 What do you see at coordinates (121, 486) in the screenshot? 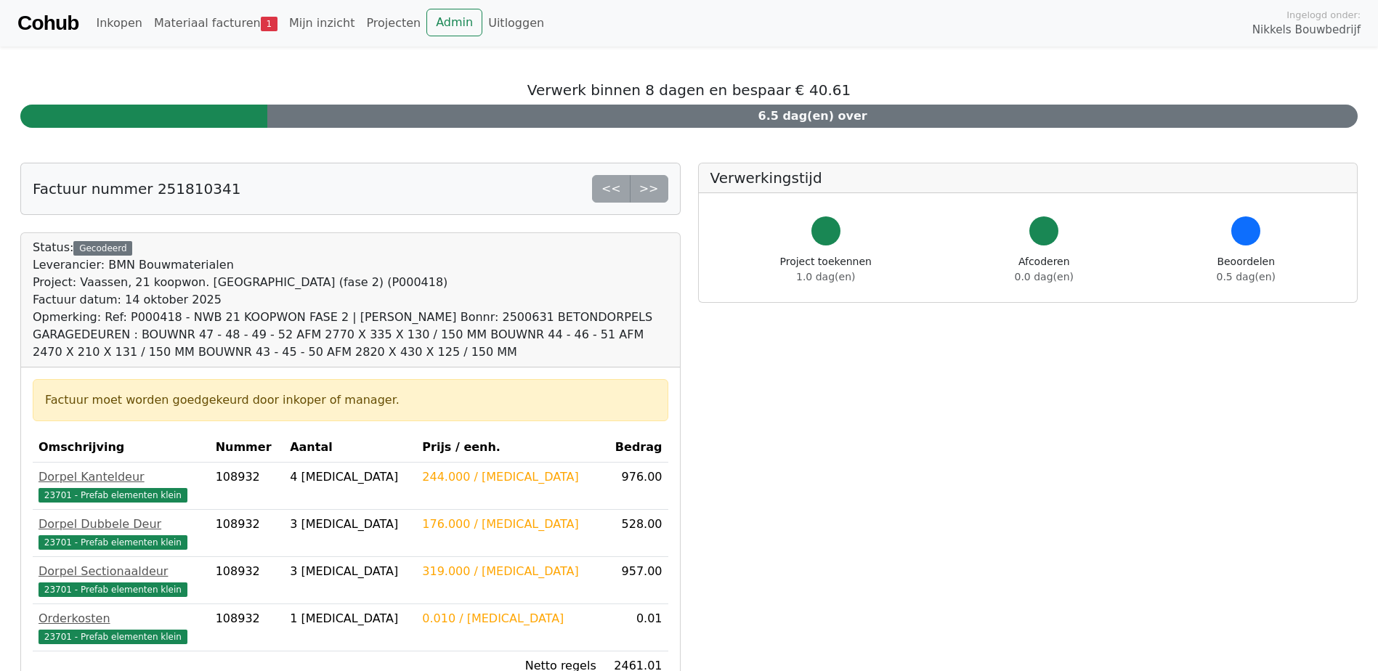
I see `a: Dorpel Kanteldeur23701 - Prefab elementen klein` at bounding box center [121, 486].